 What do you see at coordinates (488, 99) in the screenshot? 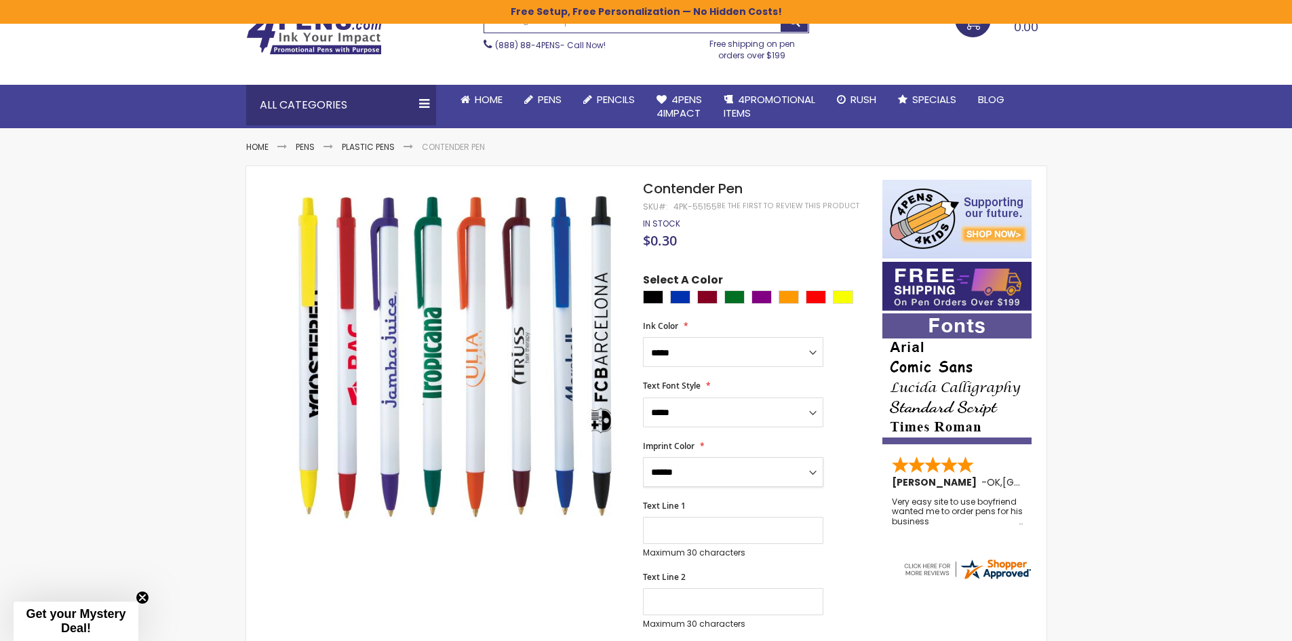
I see `span: Home` at bounding box center [488, 99].